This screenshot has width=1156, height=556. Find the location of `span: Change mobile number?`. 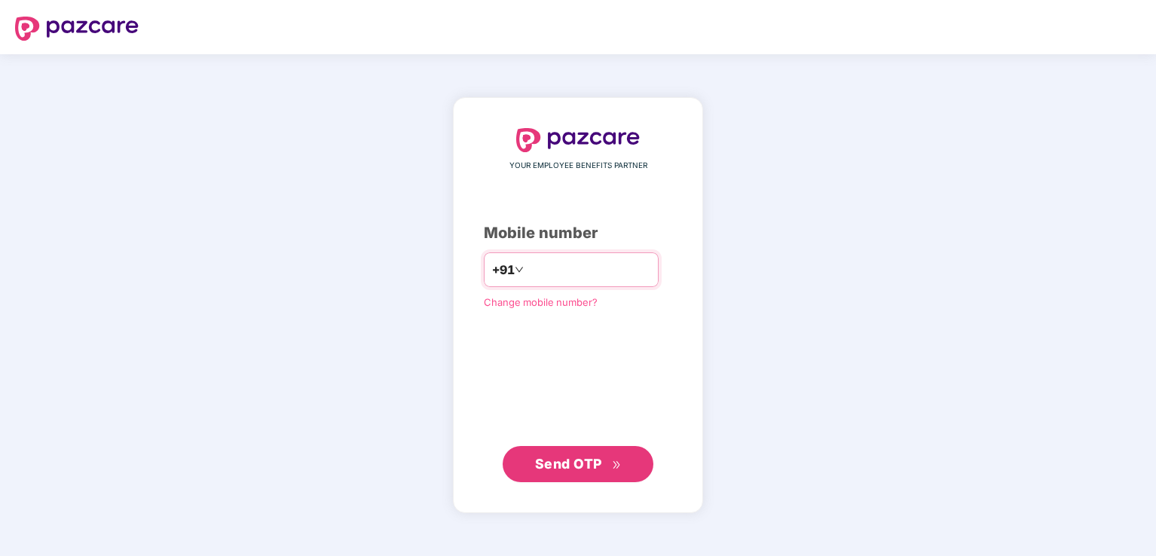

span: Change mobile number? is located at coordinates (540, 302).